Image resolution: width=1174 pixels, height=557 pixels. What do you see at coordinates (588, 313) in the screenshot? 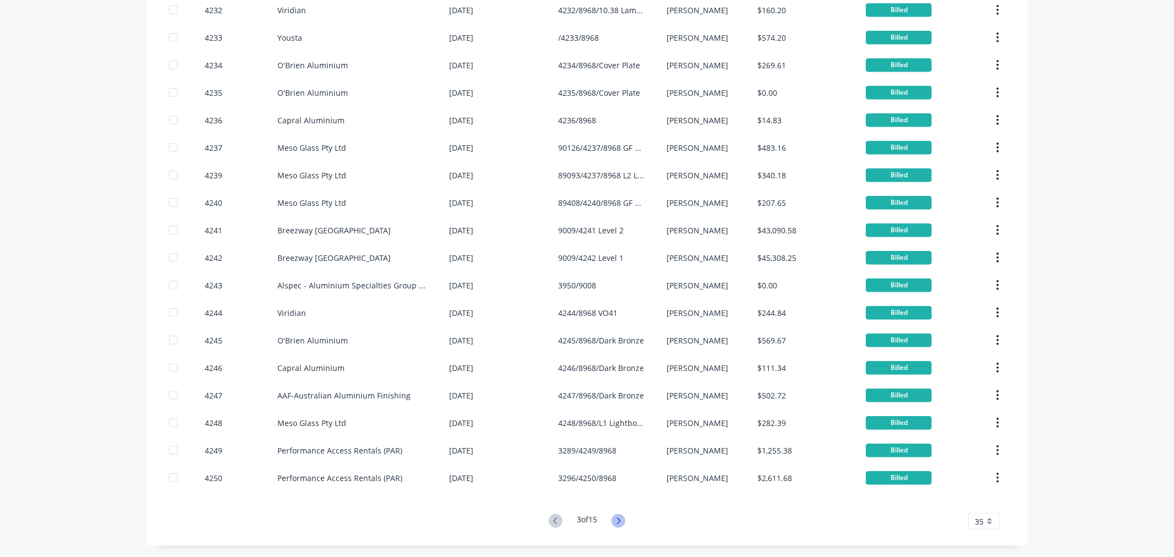
I see `div: 4244/8968 VO41` at bounding box center [588, 313].